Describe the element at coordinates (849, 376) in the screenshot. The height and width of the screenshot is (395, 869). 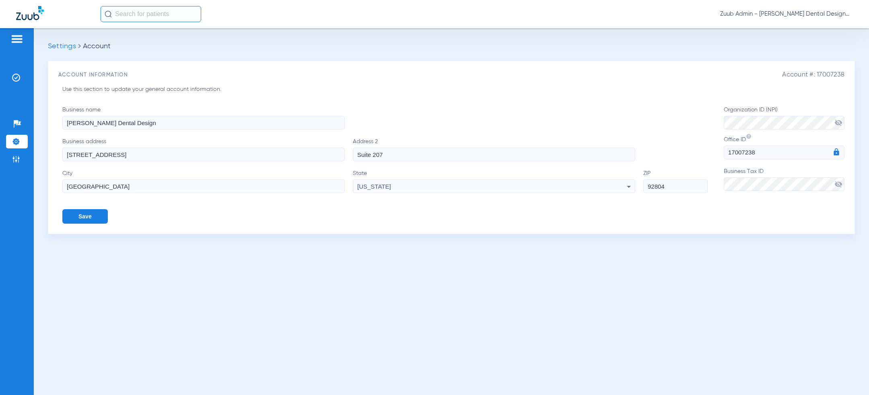
I see `div: Chat Widget` at that location.